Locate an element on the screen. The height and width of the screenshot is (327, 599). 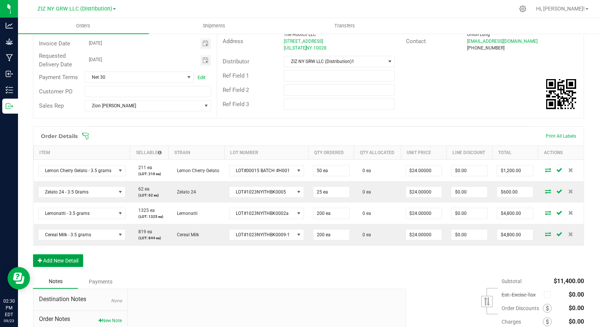
div: Manage settings is located at coordinates (523, 9).